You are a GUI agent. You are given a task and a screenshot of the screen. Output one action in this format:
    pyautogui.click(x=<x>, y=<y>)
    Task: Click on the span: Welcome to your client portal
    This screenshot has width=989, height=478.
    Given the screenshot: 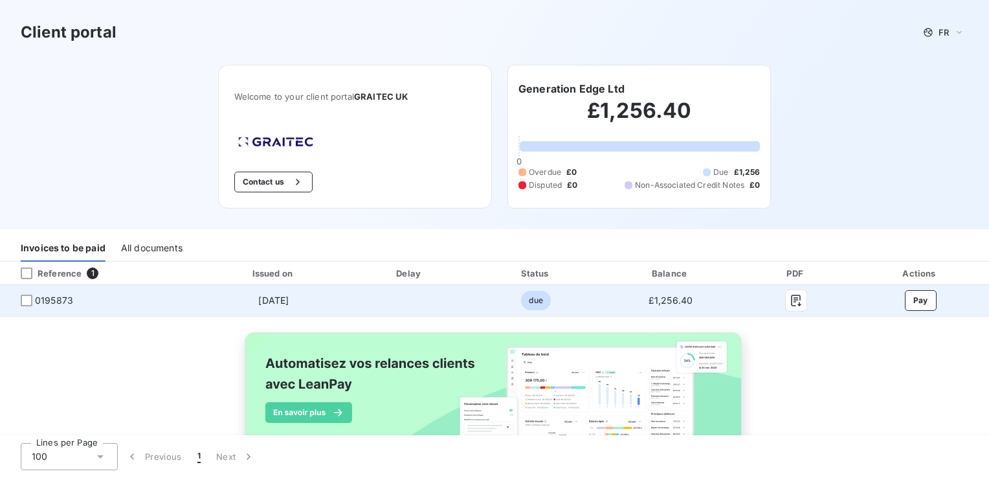 What is the action you would take?
    pyautogui.click(x=355, y=96)
    